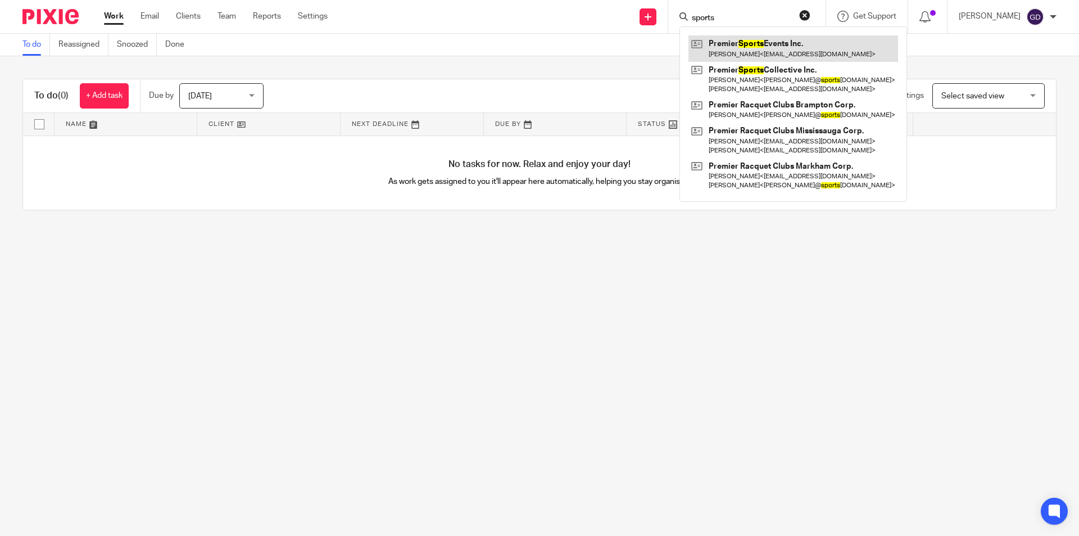  Describe the element at coordinates (267, 16) in the screenshot. I see `a: Reports` at that location.